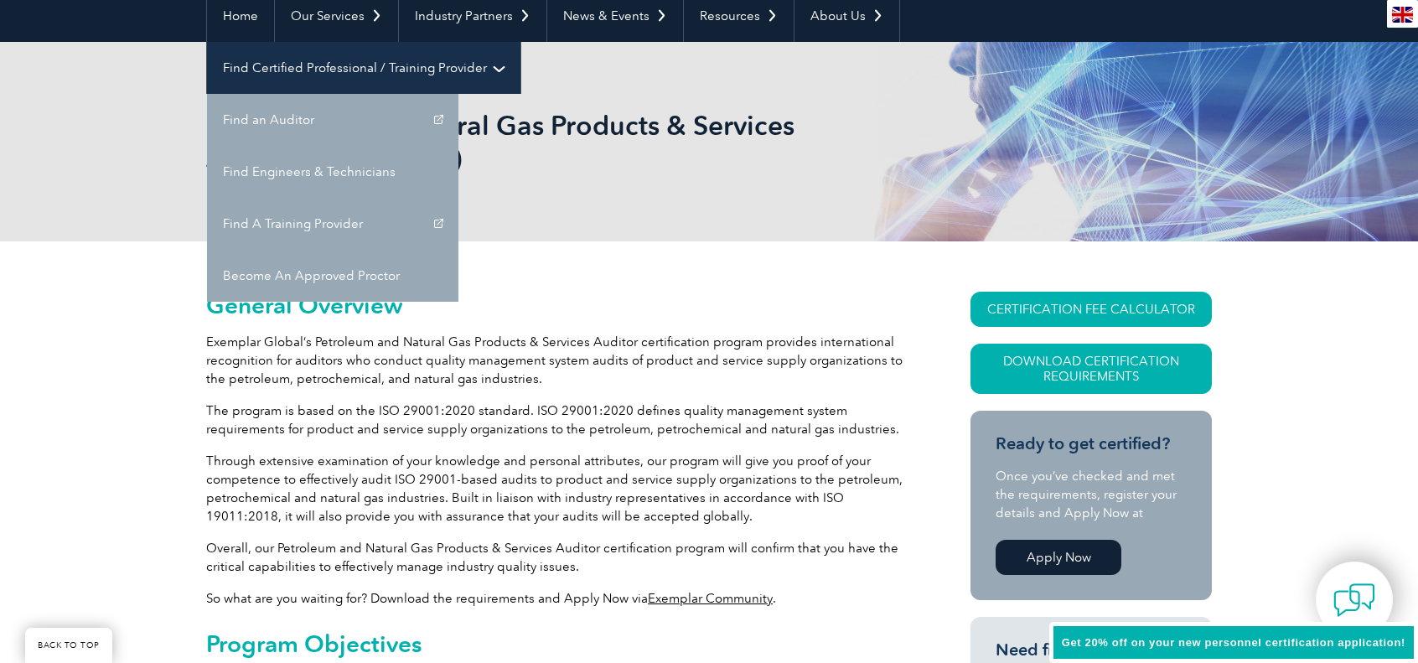 The width and height of the screenshot is (1418, 663). What do you see at coordinates (364, 68) in the screenshot?
I see `a: Find Certified Professional / Training Provider` at bounding box center [364, 68].